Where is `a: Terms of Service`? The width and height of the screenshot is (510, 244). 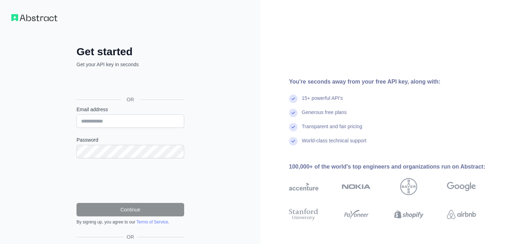 a: Terms of Service is located at coordinates (152, 222).